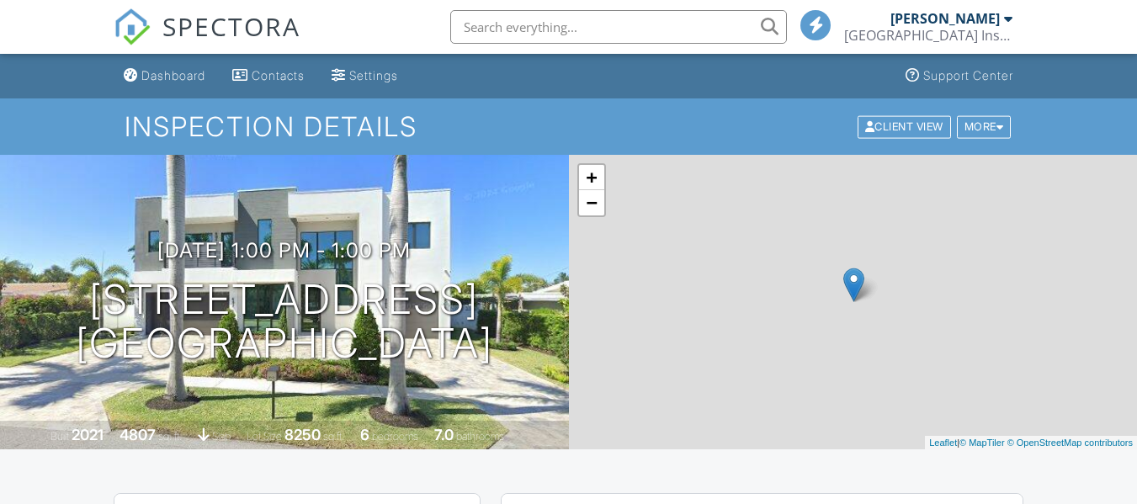  Describe the element at coordinates (302, 434) in the screenshot. I see `div: 8250` at that location.